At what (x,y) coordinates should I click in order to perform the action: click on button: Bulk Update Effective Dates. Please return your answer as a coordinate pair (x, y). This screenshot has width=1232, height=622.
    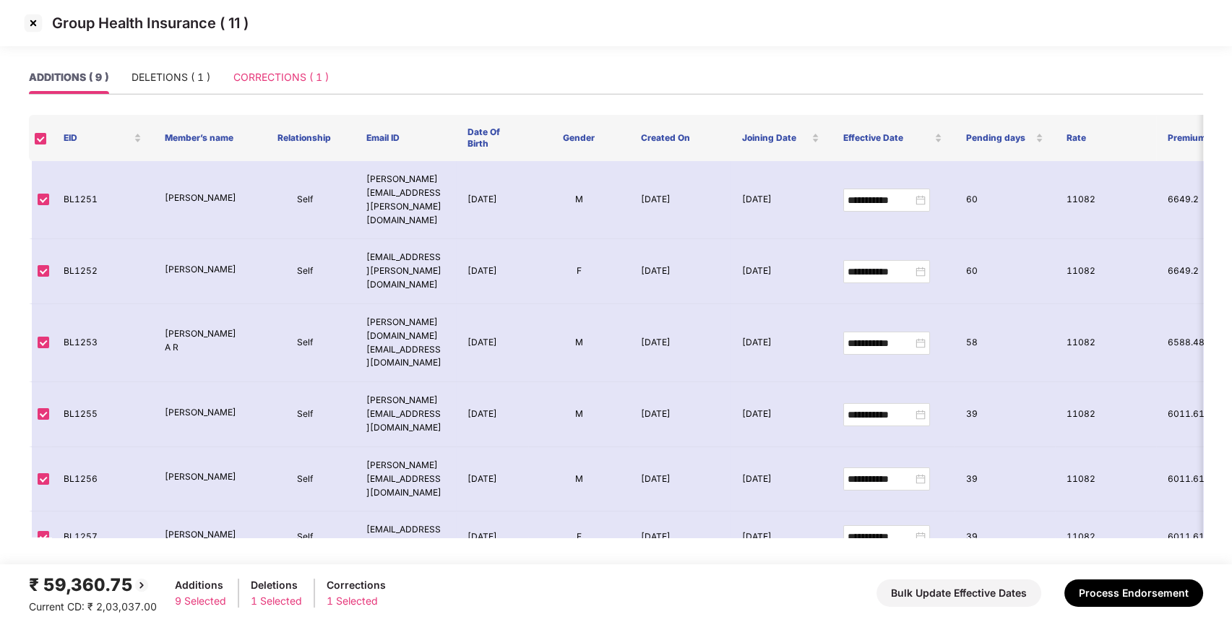
    Looking at the image, I should click on (959, 593).